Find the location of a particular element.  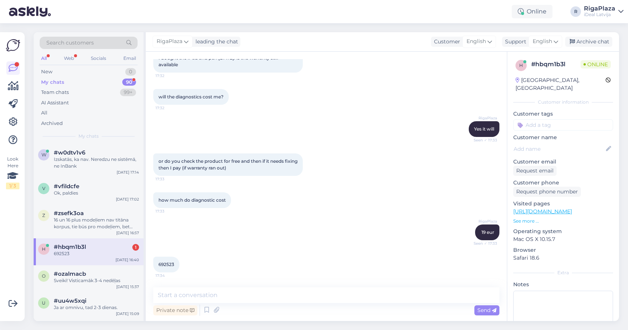

div: Email is located at coordinates (130, 58).